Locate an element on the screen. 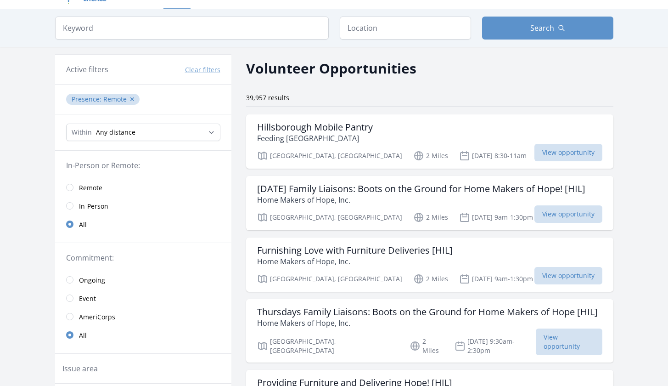  span: Ongoing is located at coordinates (92, 280).